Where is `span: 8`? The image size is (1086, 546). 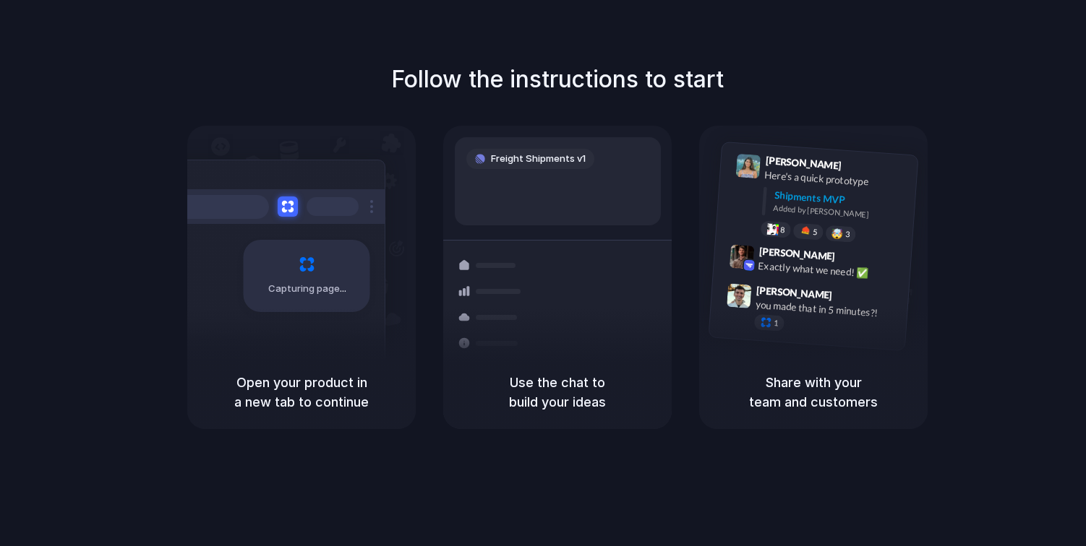 span: 8 is located at coordinates (782, 230).